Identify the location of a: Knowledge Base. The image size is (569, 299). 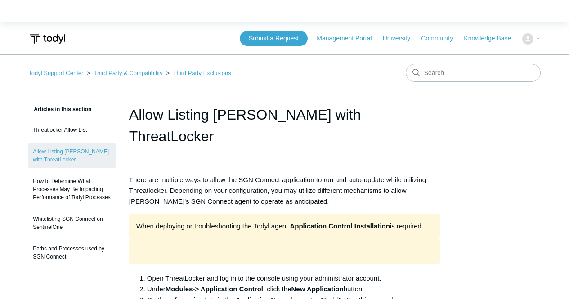
(492, 38).